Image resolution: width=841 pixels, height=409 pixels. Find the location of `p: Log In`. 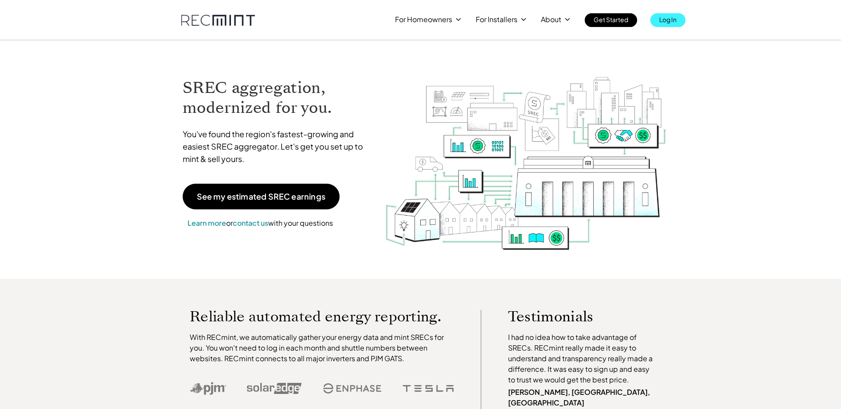

p: Log In is located at coordinates (667, 19).